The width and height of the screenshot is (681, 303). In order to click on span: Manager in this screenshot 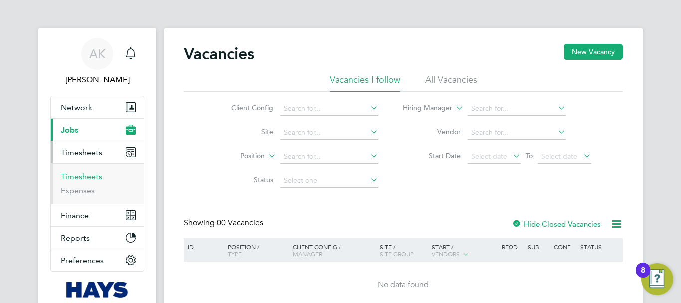, I will do `click(307, 253)`.